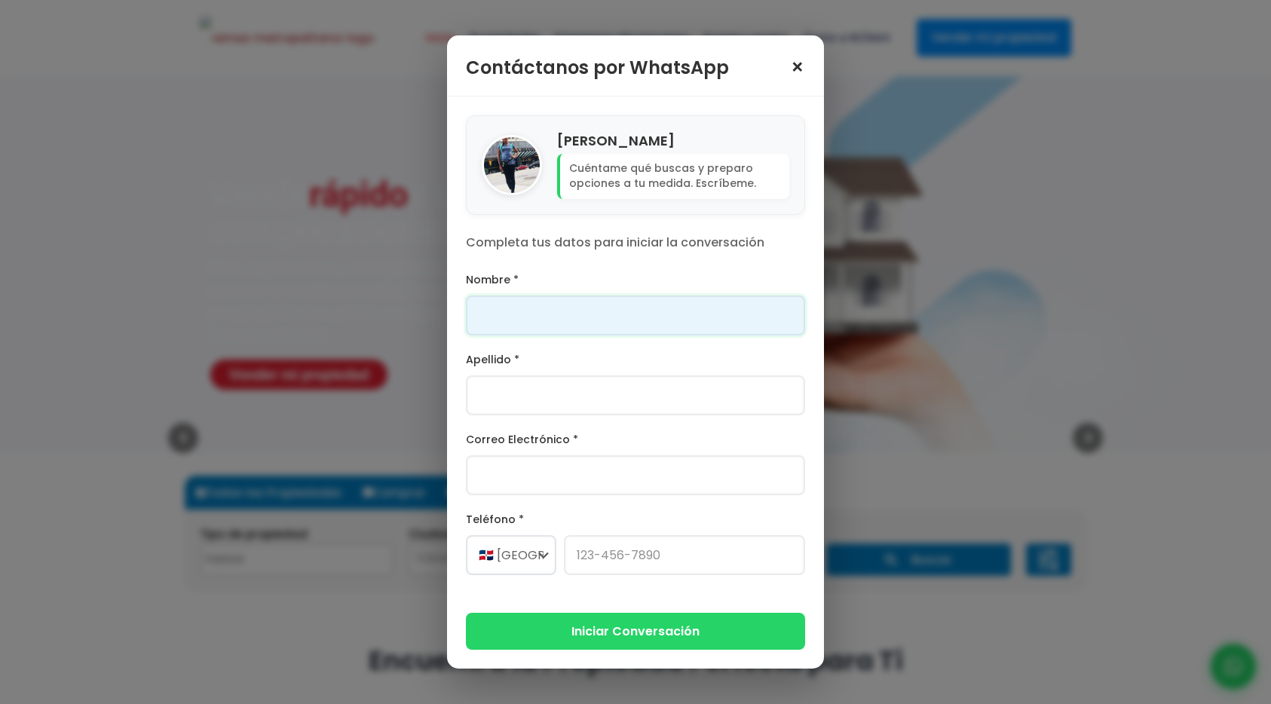 Image resolution: width=1271 pixels, height=704 pixels. What do you see at coordinates (685, 555) in the screenshot?
I see `input: 123-456-7890` at bounding box center [685, 555].